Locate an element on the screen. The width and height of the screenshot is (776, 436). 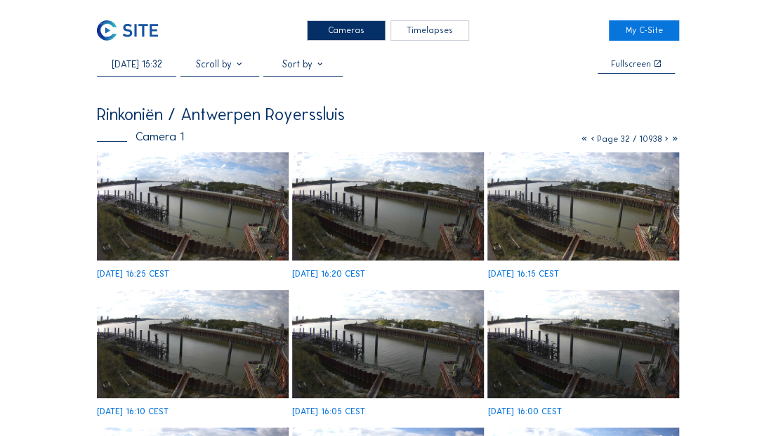
input: Search by date 󰅀 is located at coordinates (136, 64).